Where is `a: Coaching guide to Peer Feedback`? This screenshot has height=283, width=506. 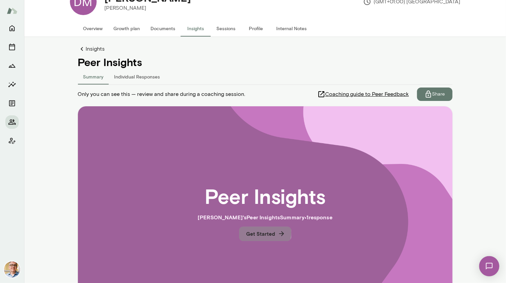 a: Coaching guide to Peer Feedback is located at coordinates (368, 94).